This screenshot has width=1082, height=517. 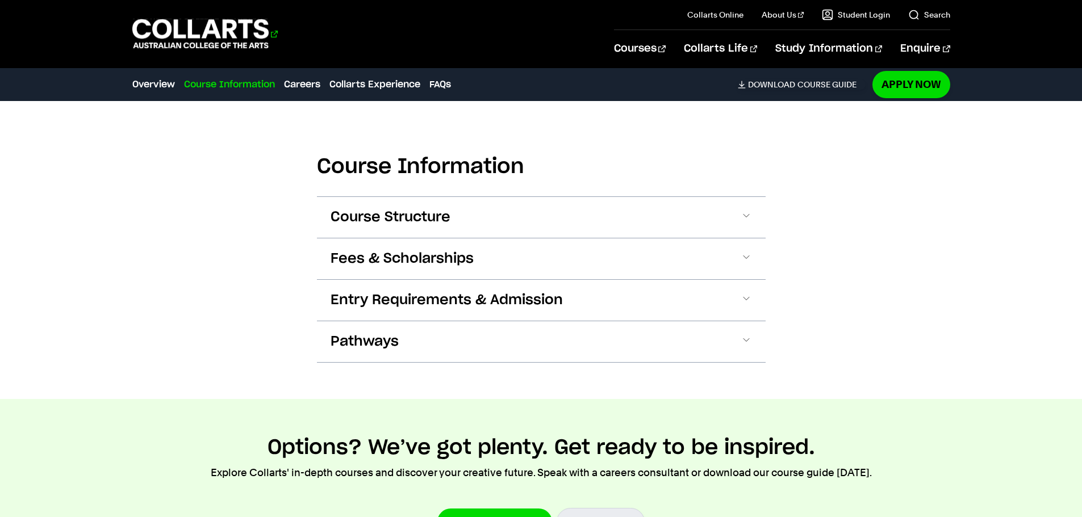 I want to click on span: Course Structure, so click(x=390, y=217).